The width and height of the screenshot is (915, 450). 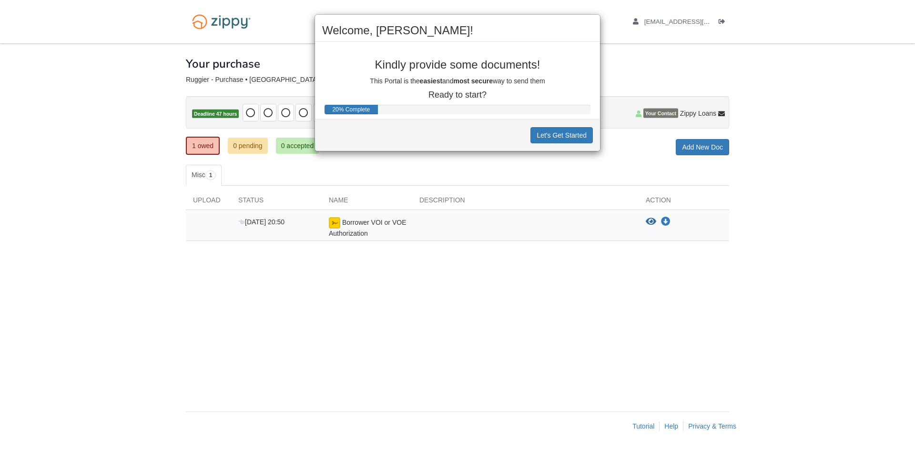 What do you see at coordinates (561, 135) in the screenshot?
I see `button: Let's Get Started` at bounding box center [561, 135].